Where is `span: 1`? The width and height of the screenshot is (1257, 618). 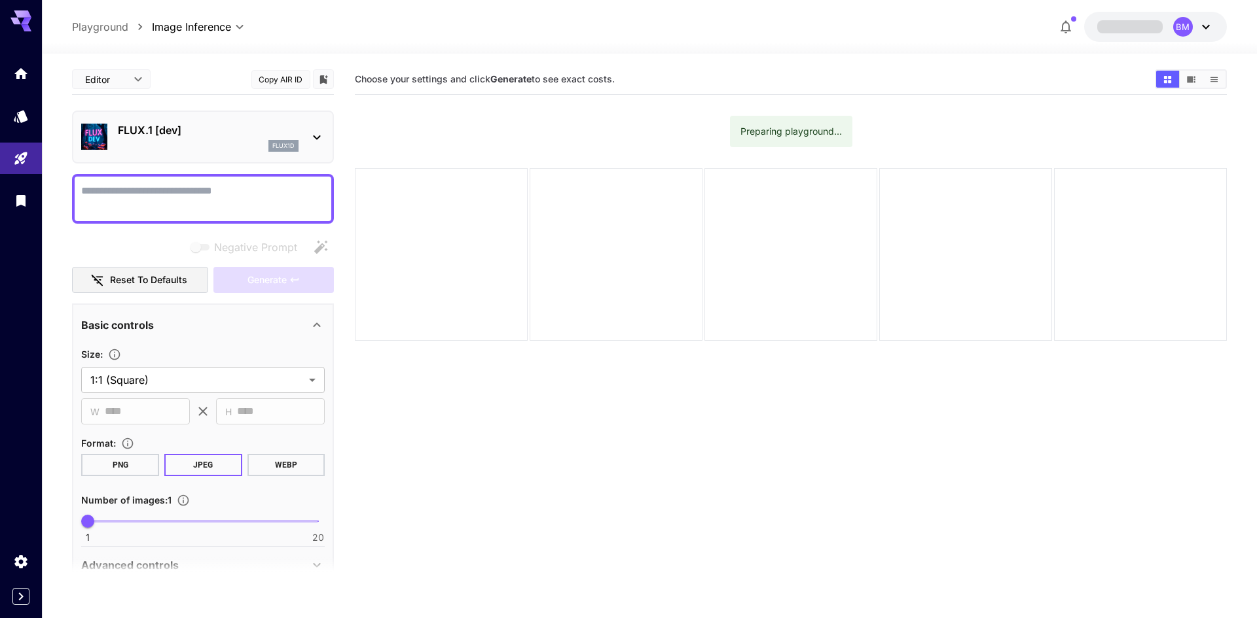
span: 1 is located at coordinates (88, 538).